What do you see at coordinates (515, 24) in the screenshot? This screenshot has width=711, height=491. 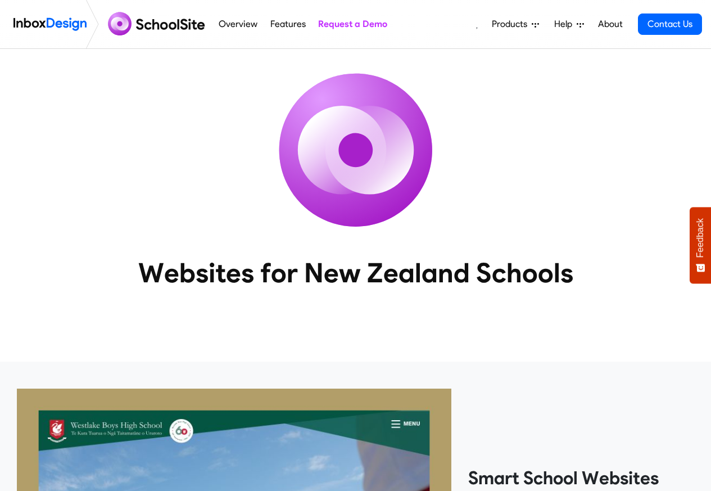 I see `a: Products` at bounding box center [515, 24].